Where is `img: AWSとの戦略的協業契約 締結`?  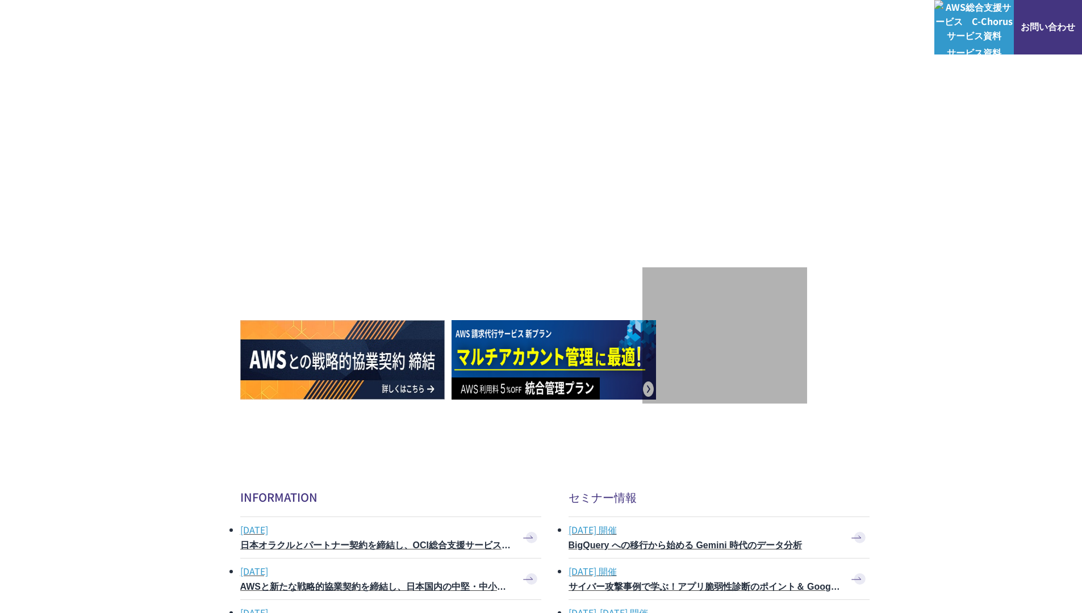 img: AWSとの戦略的協業契約 締結 is located at coordinates (343, 360).